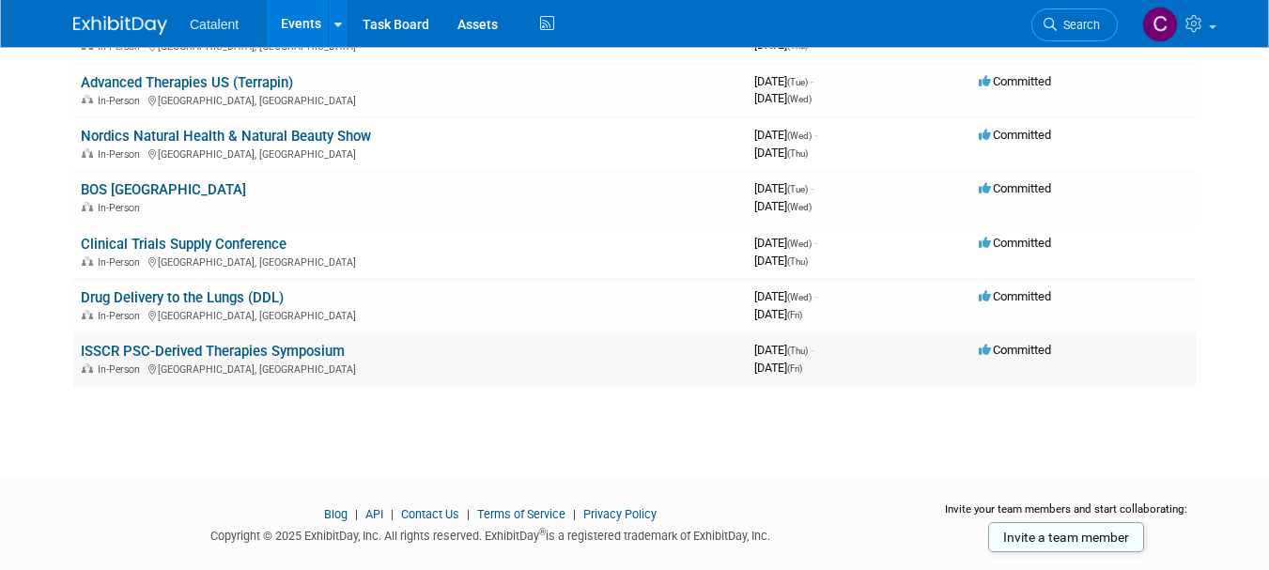 The image size is (1269, 570). What do you see at coordinates (187, 83) in the screenshot?
I see `a: Advanced Therapies US (Terrapin)` at bounding box center [187, 83].